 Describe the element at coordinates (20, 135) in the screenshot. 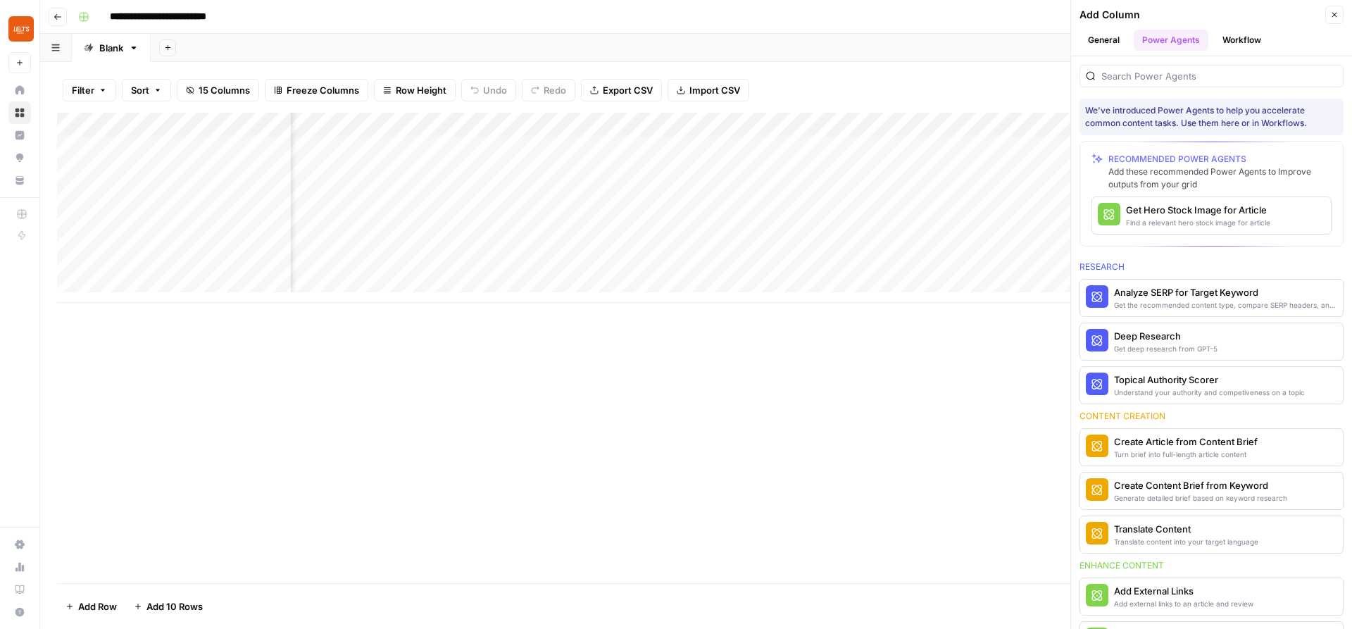

I see `a: Insights` at that location.